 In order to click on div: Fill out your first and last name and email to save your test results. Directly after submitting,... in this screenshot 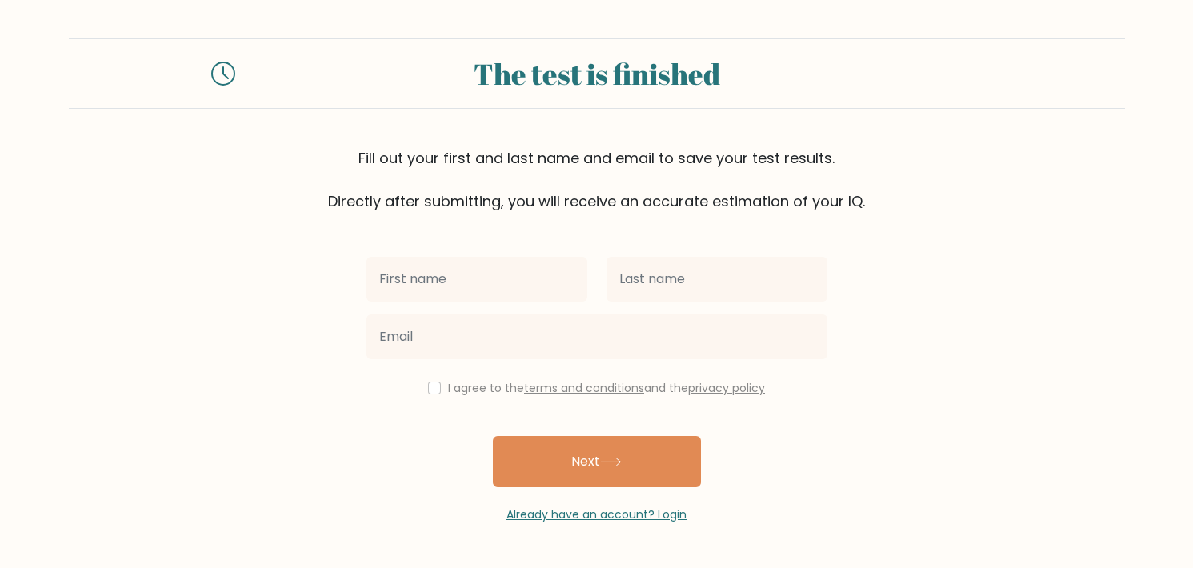, I will do `click(597, 179)`.